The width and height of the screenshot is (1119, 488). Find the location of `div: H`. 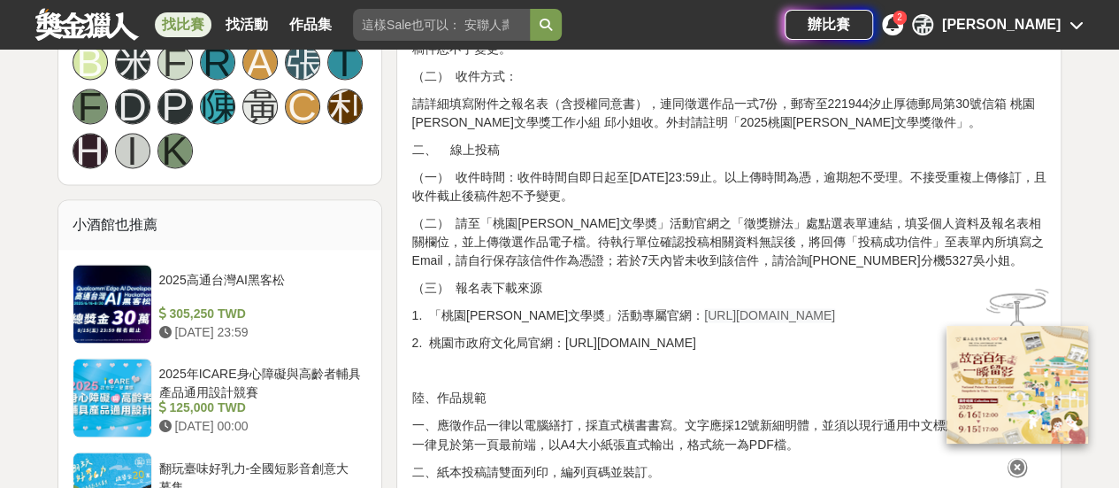

div: H is located at coordinates (90, 150).